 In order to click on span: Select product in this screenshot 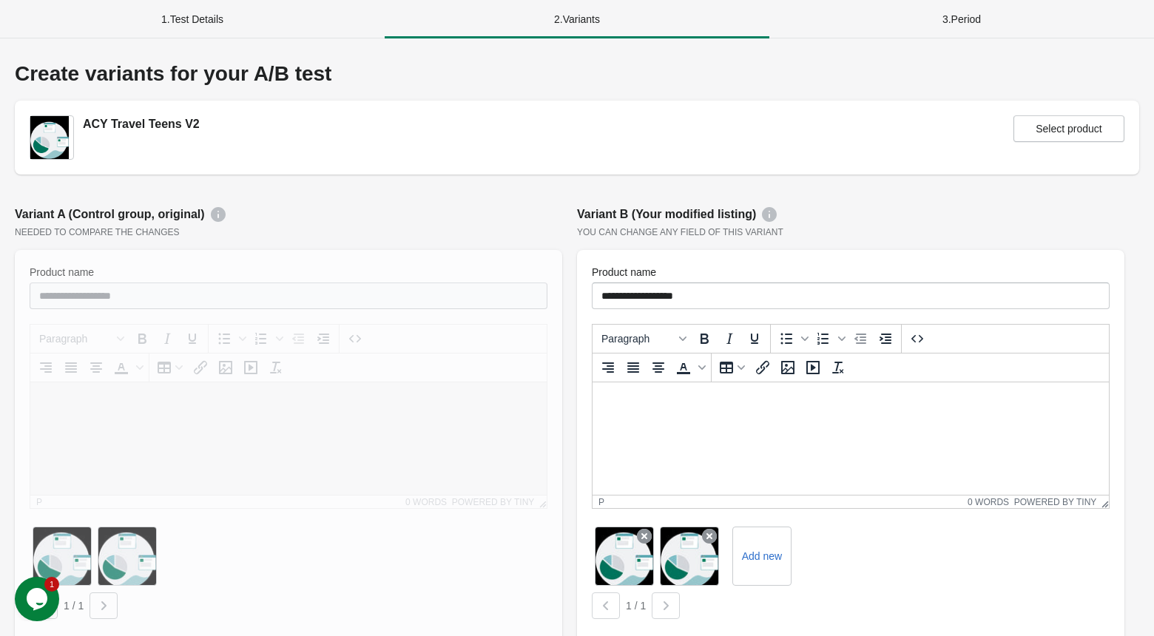, I will do `click(1069, 129)`.